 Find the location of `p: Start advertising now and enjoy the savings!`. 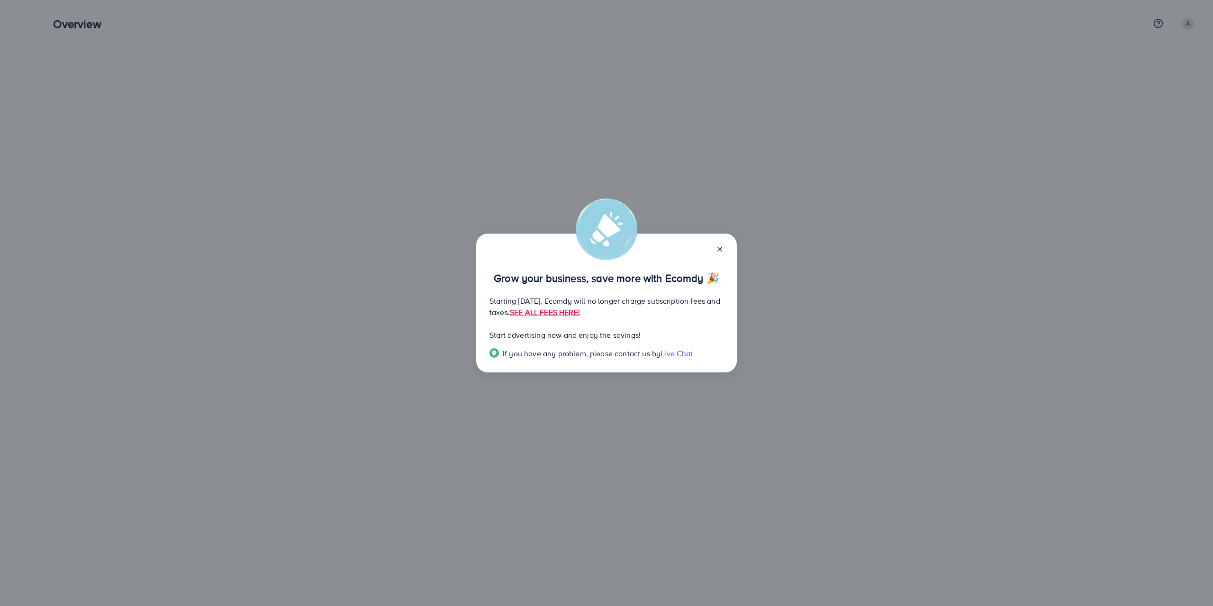

p: Start advertising now and enjoy the savings! is located at coordinates (607, 335).